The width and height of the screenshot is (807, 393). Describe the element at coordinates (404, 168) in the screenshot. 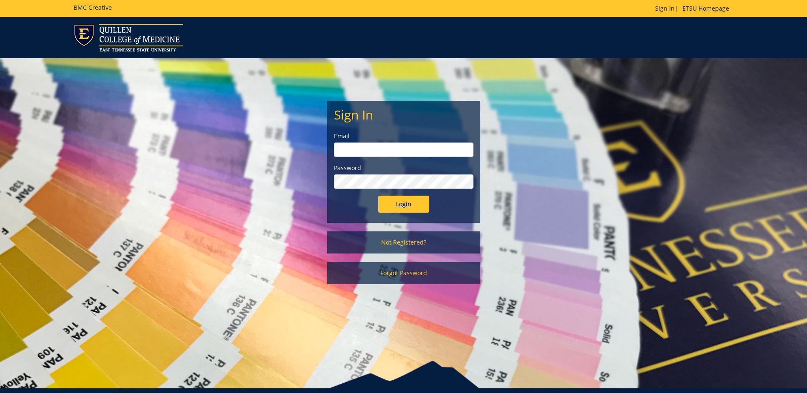

I see `label: Password` at that location.